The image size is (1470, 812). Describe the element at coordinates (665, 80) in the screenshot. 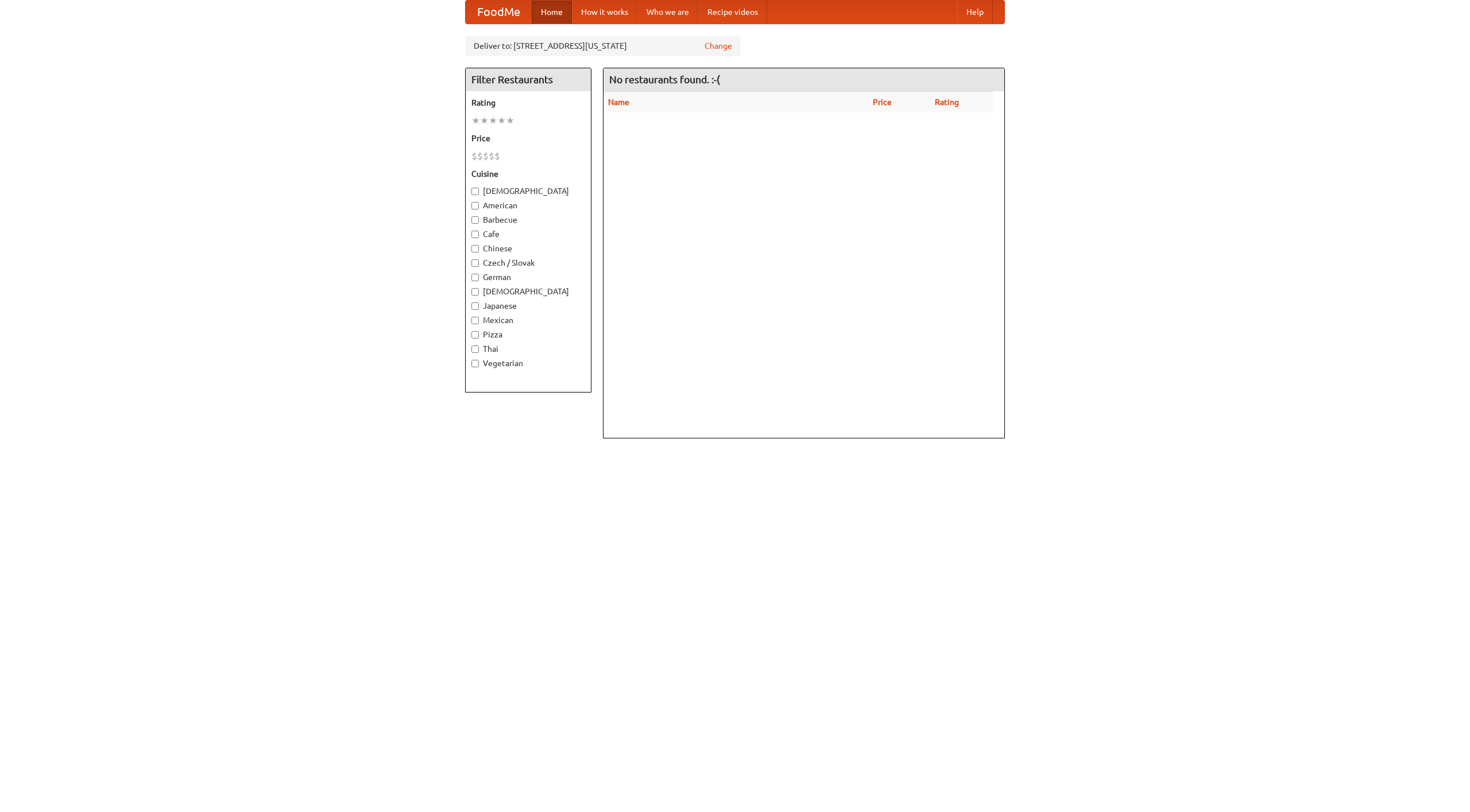

I see `ng-pluralize: No restaurants found. :-(` at that location.